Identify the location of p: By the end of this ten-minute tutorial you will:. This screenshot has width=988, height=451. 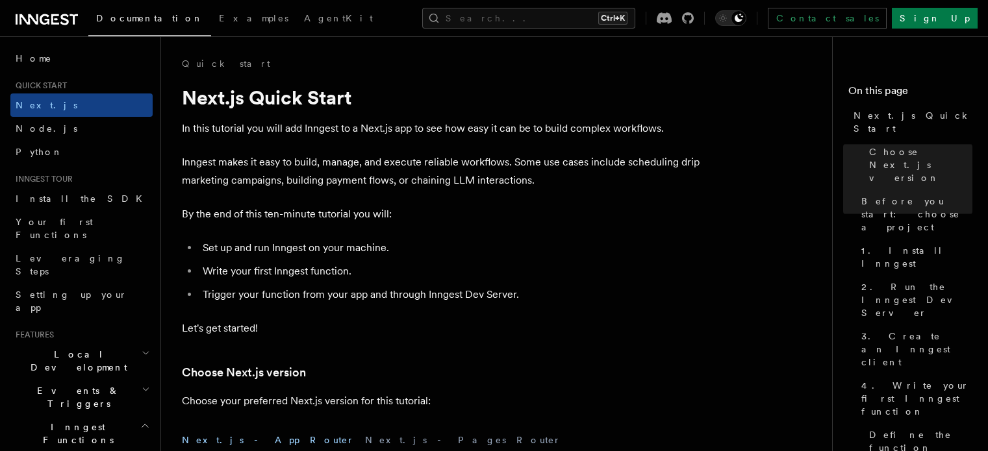
(442, 214).